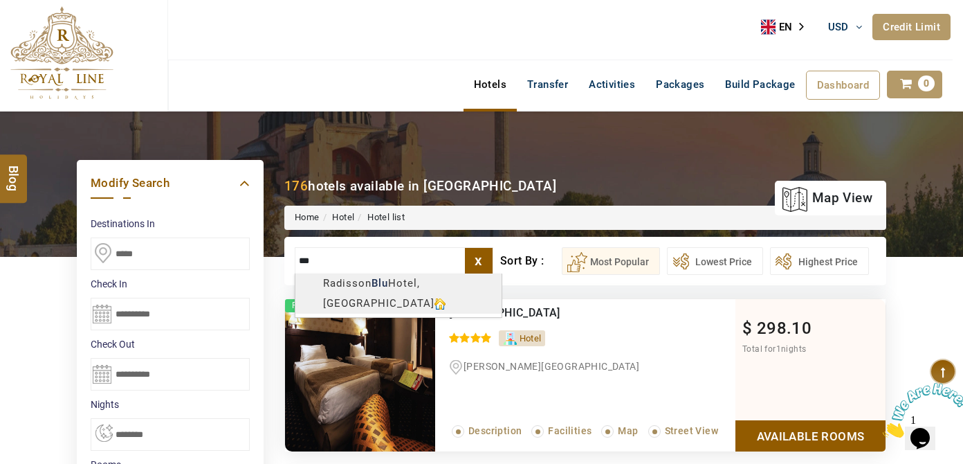 The image size is (963, 464). I want to click on aside: Language selected: English, so click(787, 27).